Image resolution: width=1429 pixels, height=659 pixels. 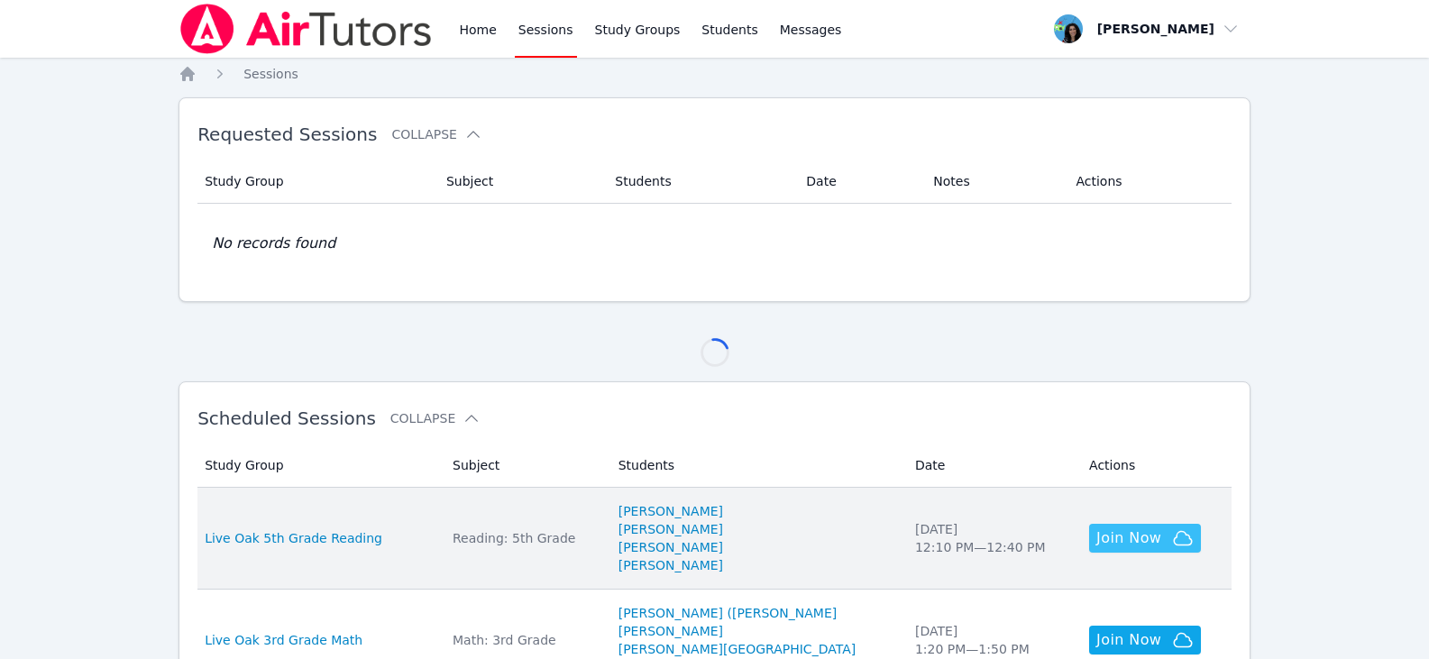 What do you see at coordinates (293, 538) in the screenshot?
I see `span: Live Oak 5th Grade Reading` at bounding box center [293, 538].